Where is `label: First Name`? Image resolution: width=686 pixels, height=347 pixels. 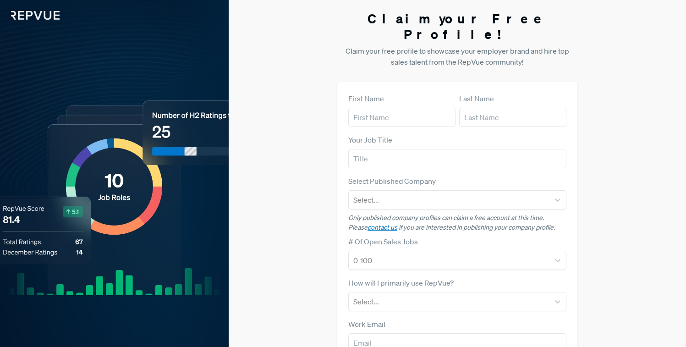 label: First Name is located at coordinates (366, 99).